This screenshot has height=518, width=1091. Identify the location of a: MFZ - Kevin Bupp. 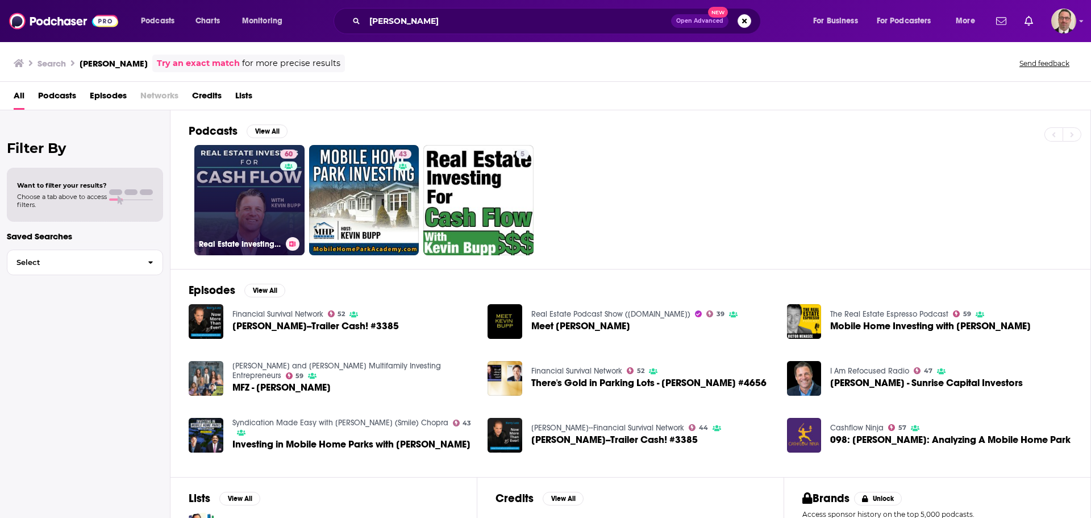
(281, 387).